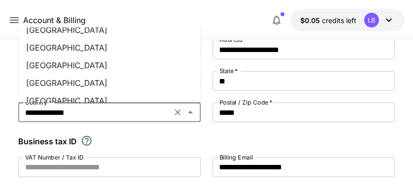  What do you see at coordinates (178, 113) in the screenshot?
I see `button: Clear` at bounding box center [178, 113].